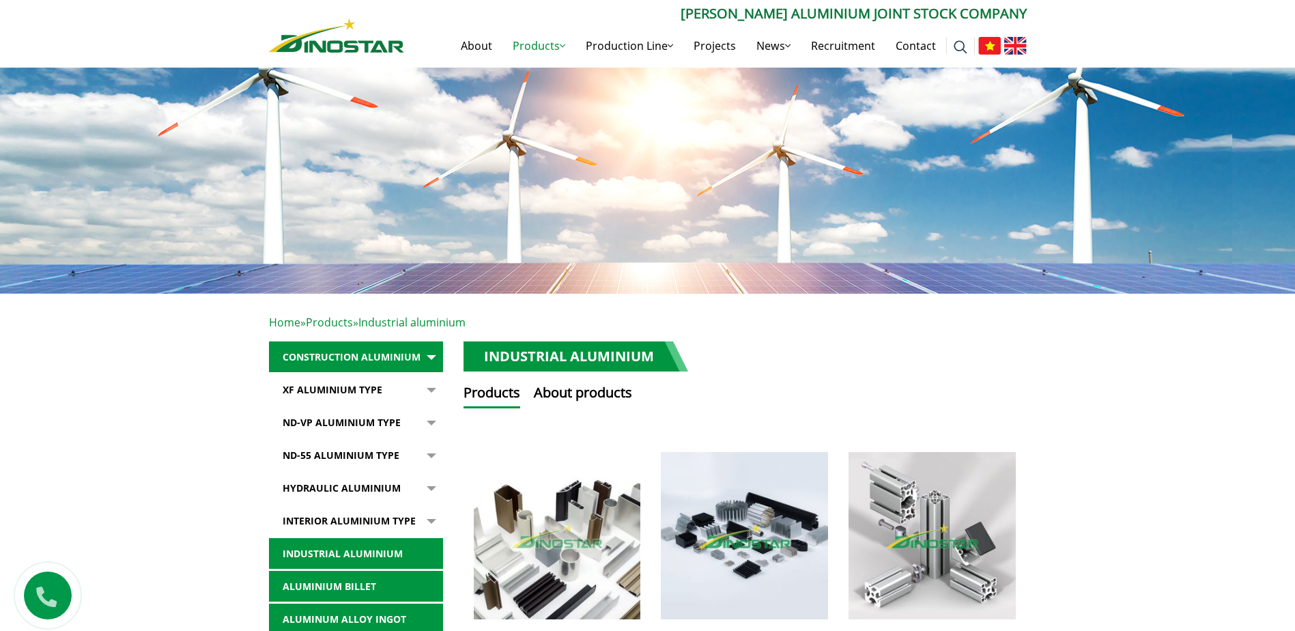 The image size is (1295, 631). I want to click on a: ND-VP Aluminium type, so click(356, 422).